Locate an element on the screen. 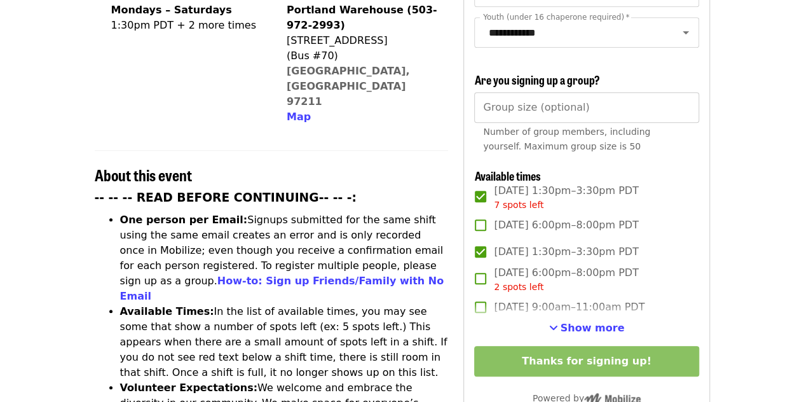 This screenshot has height=402, width=804. span: 2 spots left is located at coordinates (519, 287).